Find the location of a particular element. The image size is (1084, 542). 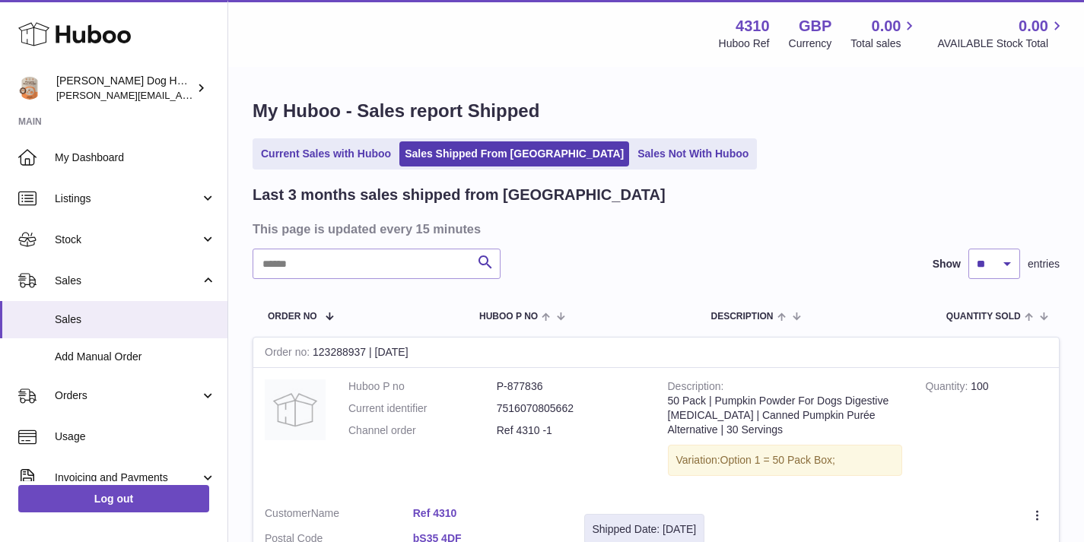

span: Description is located at coordinates (742, 316).